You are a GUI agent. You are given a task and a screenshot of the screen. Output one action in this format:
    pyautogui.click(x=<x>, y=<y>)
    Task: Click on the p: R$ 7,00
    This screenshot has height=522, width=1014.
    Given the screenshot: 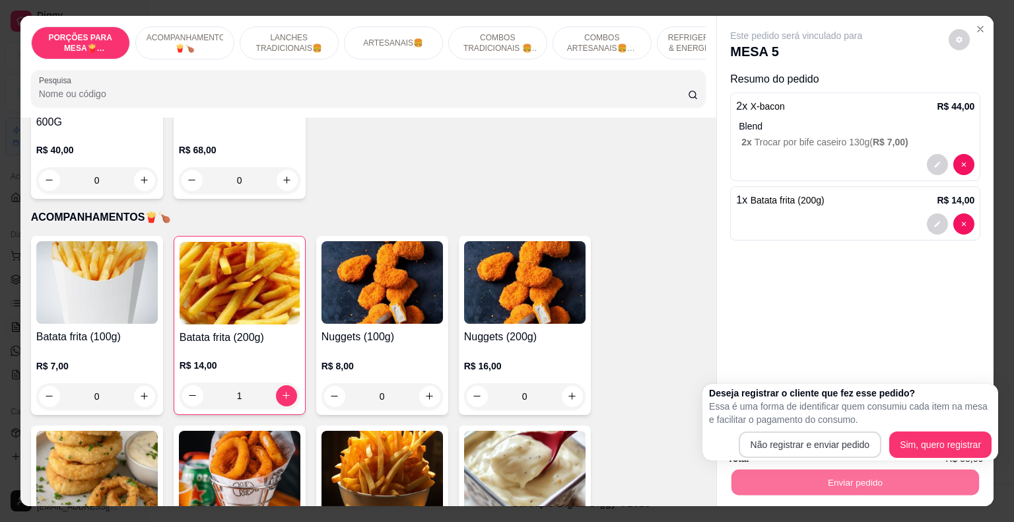 What is the action you would take?
    pyautogui.click(x=97, y=366)
    